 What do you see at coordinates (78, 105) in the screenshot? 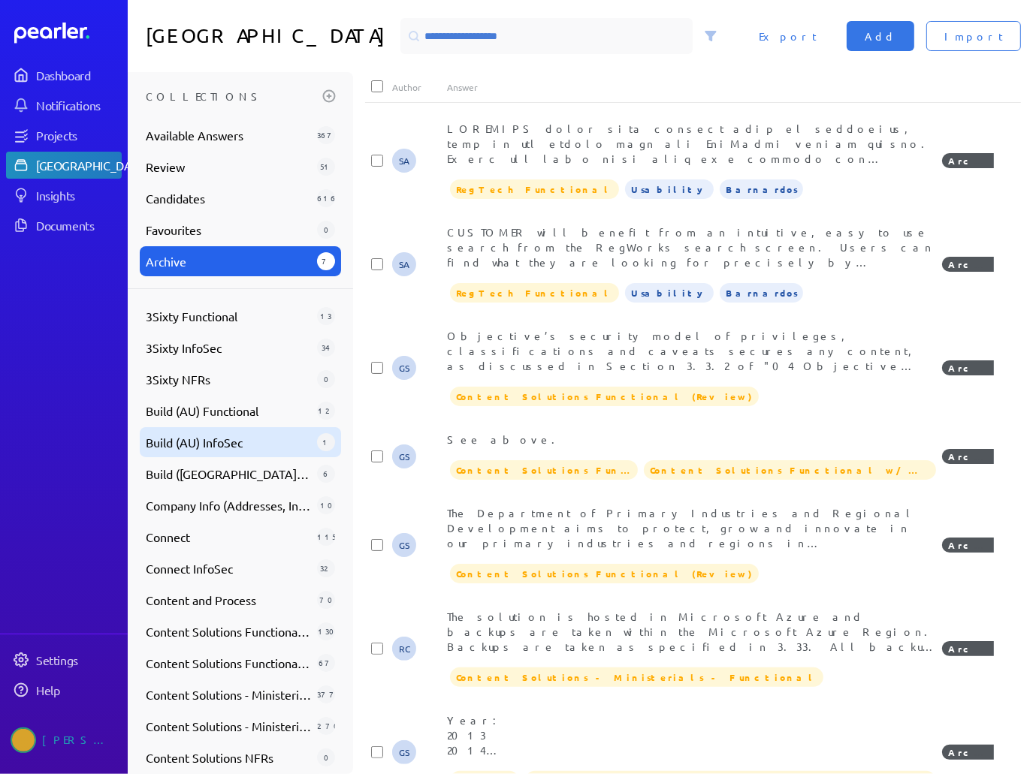
I see `div: Notifications` at bounding box center [78, 105].